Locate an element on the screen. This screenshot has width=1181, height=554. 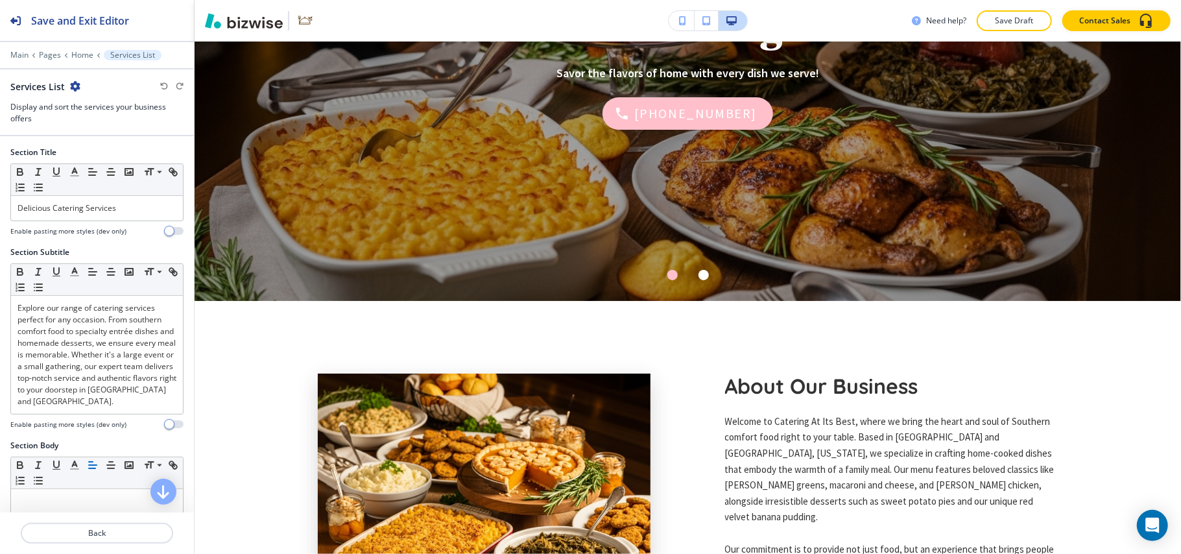
p: Services List is located at coordinates (132, 55).